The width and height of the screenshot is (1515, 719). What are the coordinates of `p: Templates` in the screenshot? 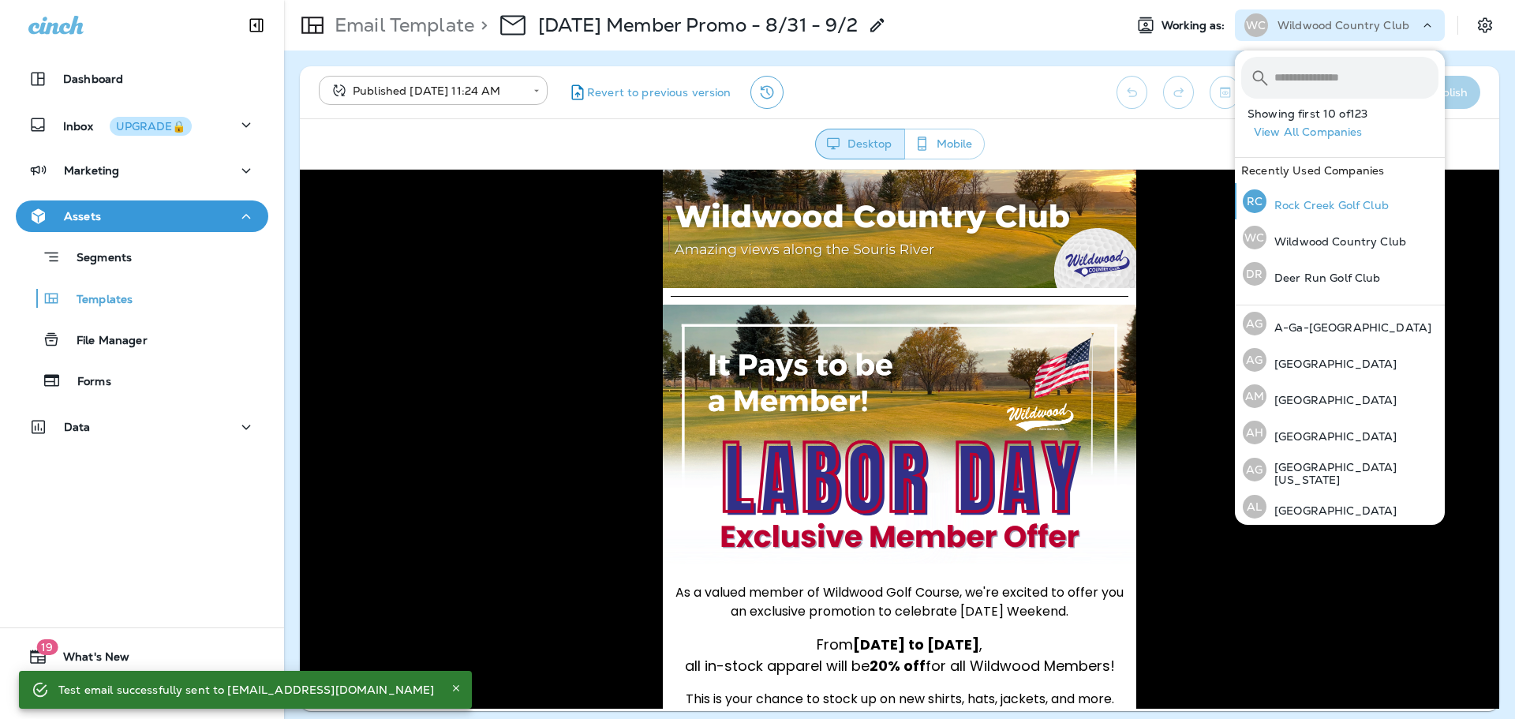 It's located at (96, 300).